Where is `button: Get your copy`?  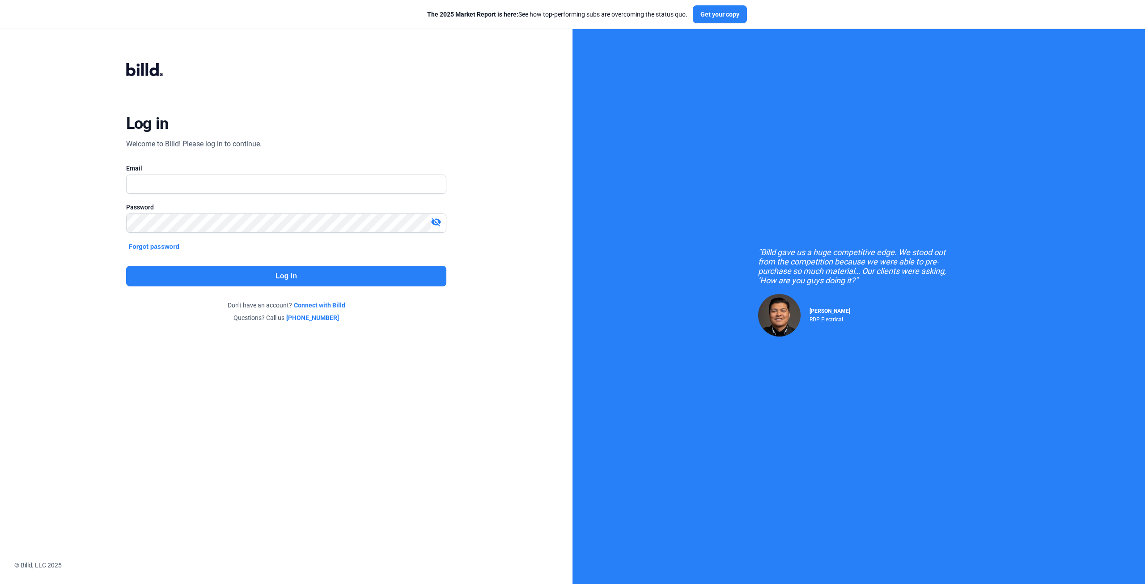
button: Get your copy is located at coordinates (720, 14).